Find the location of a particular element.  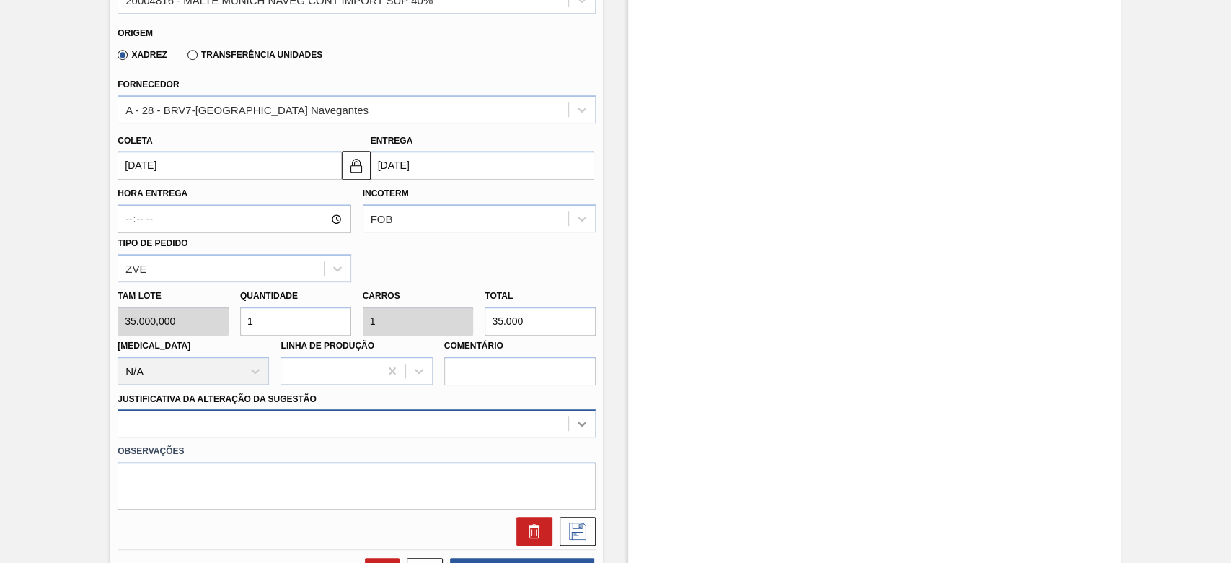

div: Excluir Sugestão is located at coordinates (531, 531).